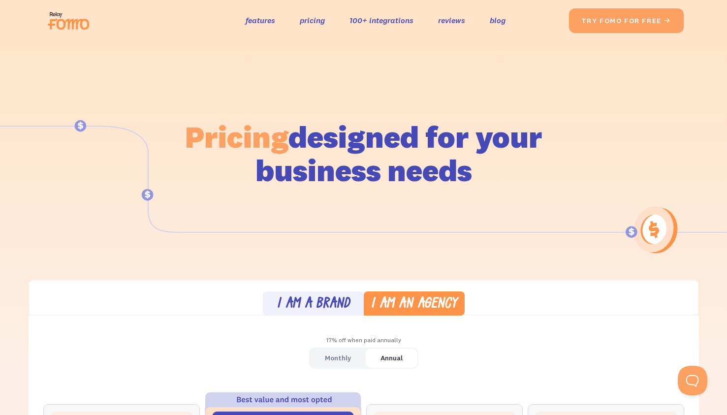 The height and width of the screenshot is (415, 727). I want to click on a: reviews, so click(451, 20).